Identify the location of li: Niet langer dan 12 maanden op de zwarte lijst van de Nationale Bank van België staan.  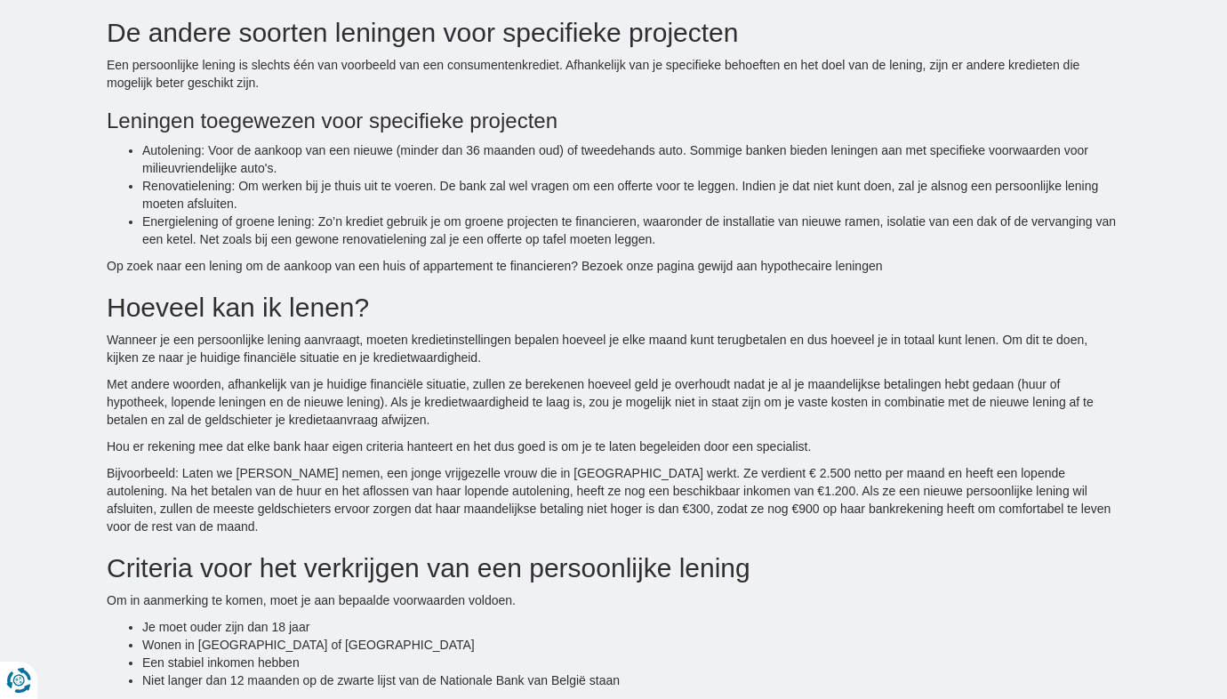
(631, 680).